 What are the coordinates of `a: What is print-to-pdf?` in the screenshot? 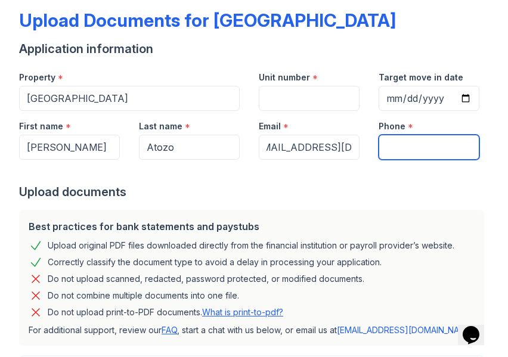 It's located at (243, 312).